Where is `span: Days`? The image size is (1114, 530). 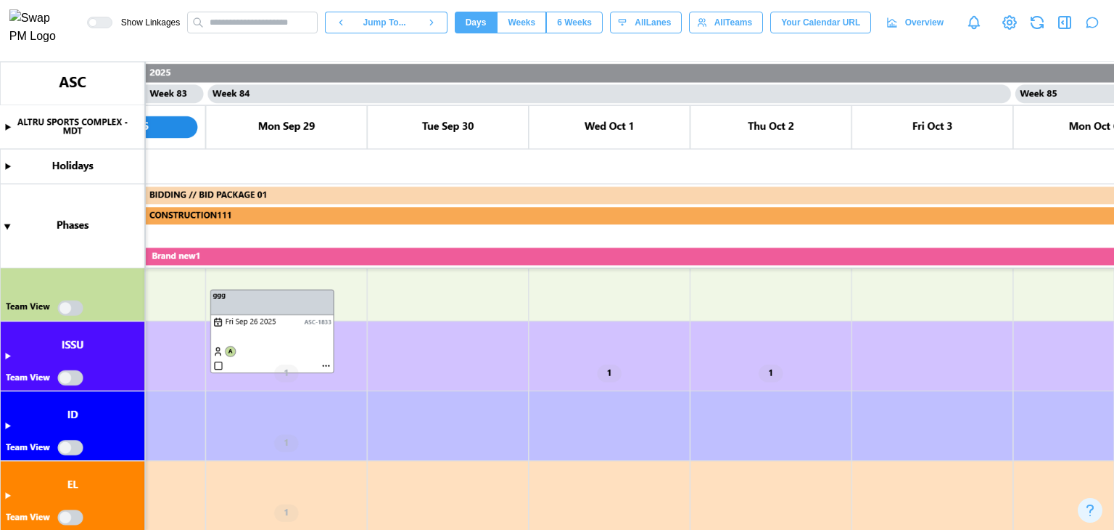
span: Days is located at coordinates (476, 22).